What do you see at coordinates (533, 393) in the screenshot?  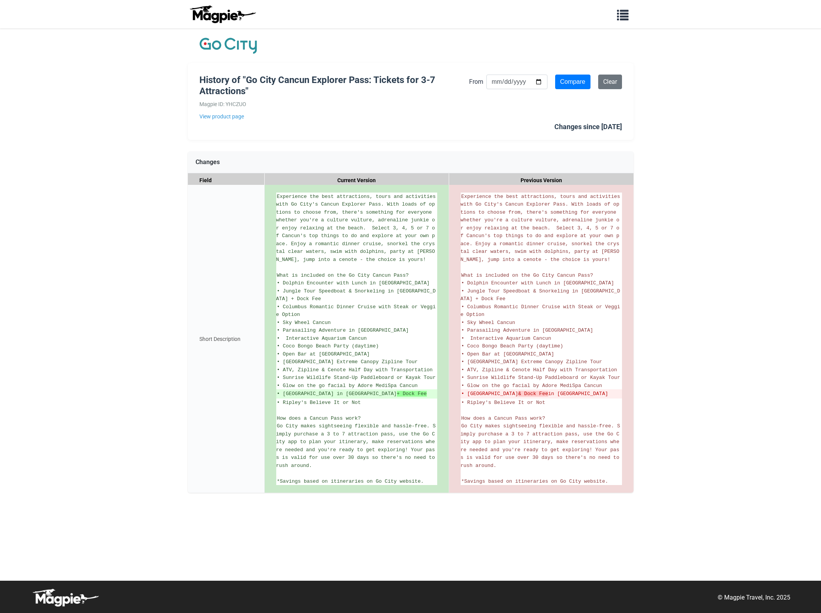 I see `strong: & Dock Fee` at bounding box center [533, 393].